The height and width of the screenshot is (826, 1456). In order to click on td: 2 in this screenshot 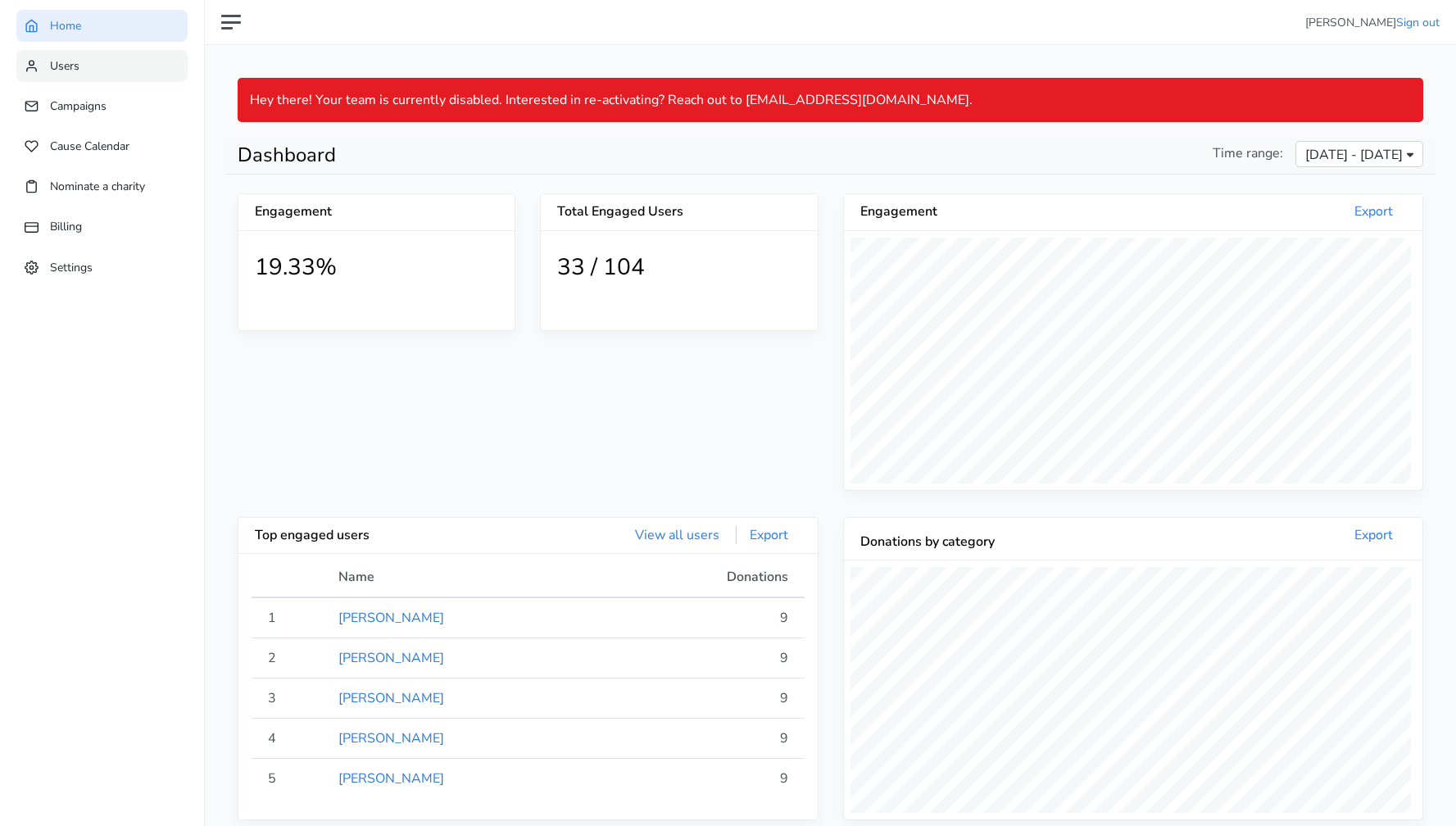, I will do `click(290, 658)`.